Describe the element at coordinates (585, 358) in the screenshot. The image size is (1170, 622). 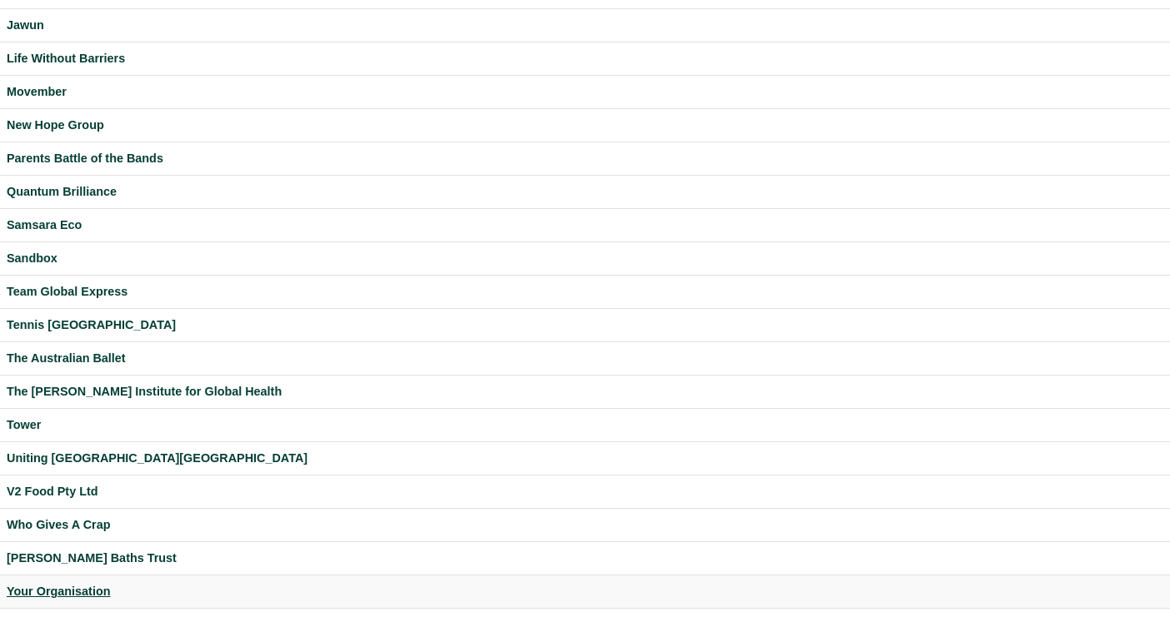
I see `a: The Australian Ballet` at that location.